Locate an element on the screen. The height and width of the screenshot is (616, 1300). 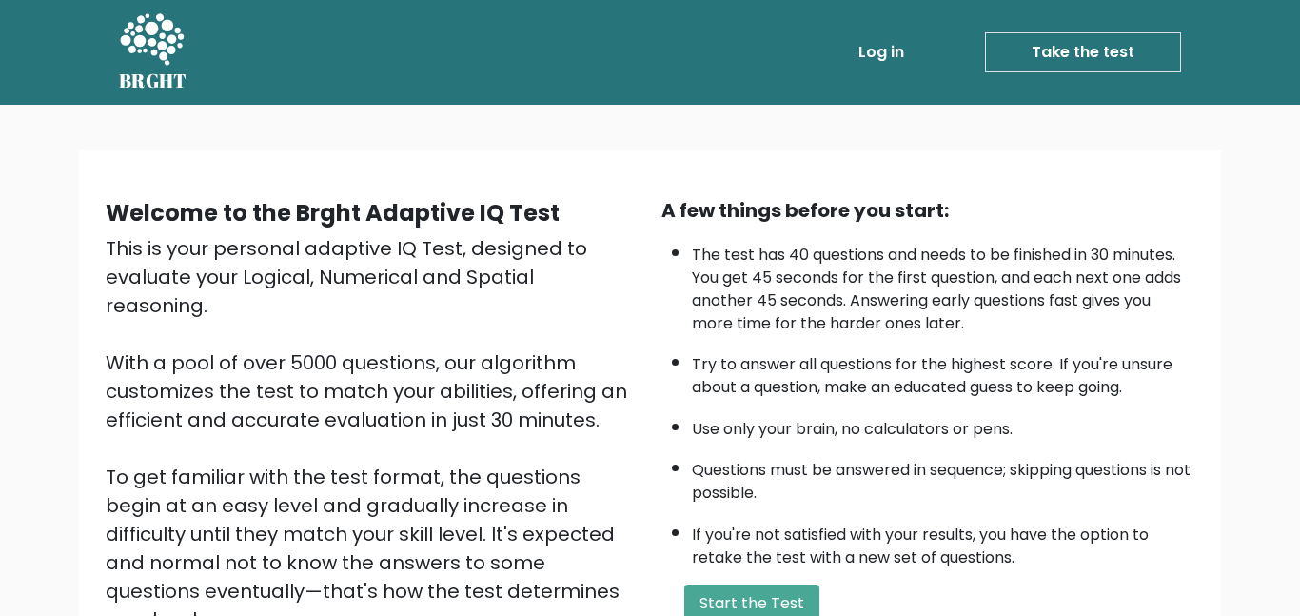
a: Take the test is located at coordinates (1083, 52).